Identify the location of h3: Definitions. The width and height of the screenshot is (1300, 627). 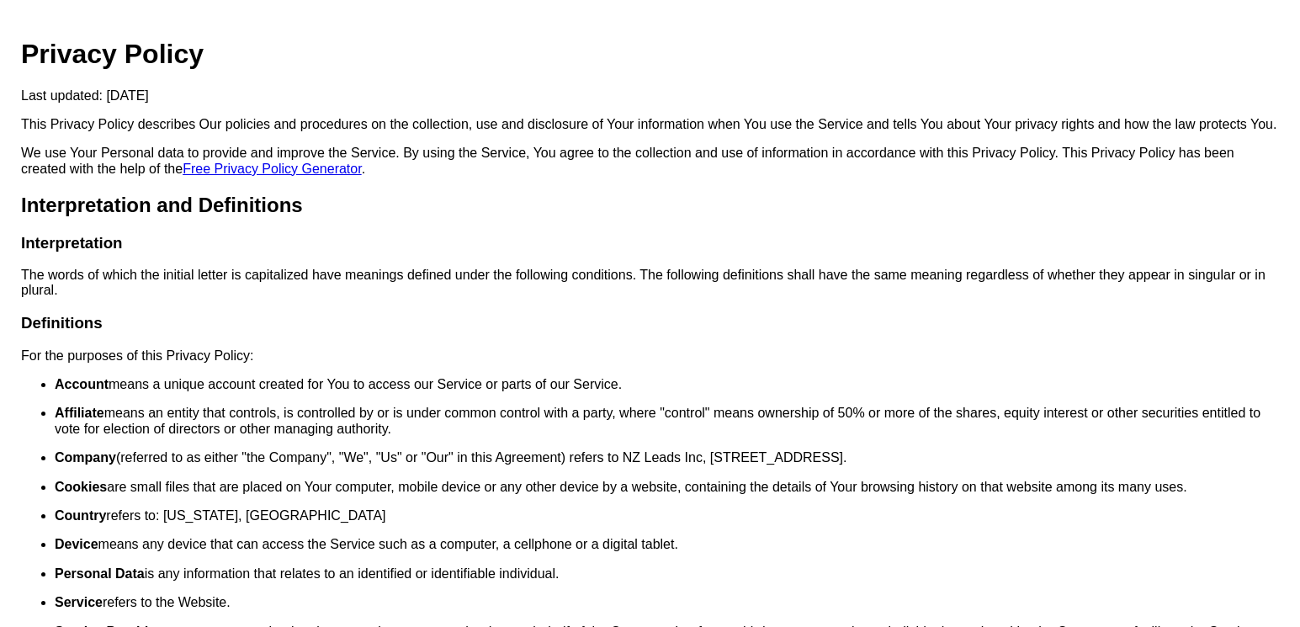
(650, 323).